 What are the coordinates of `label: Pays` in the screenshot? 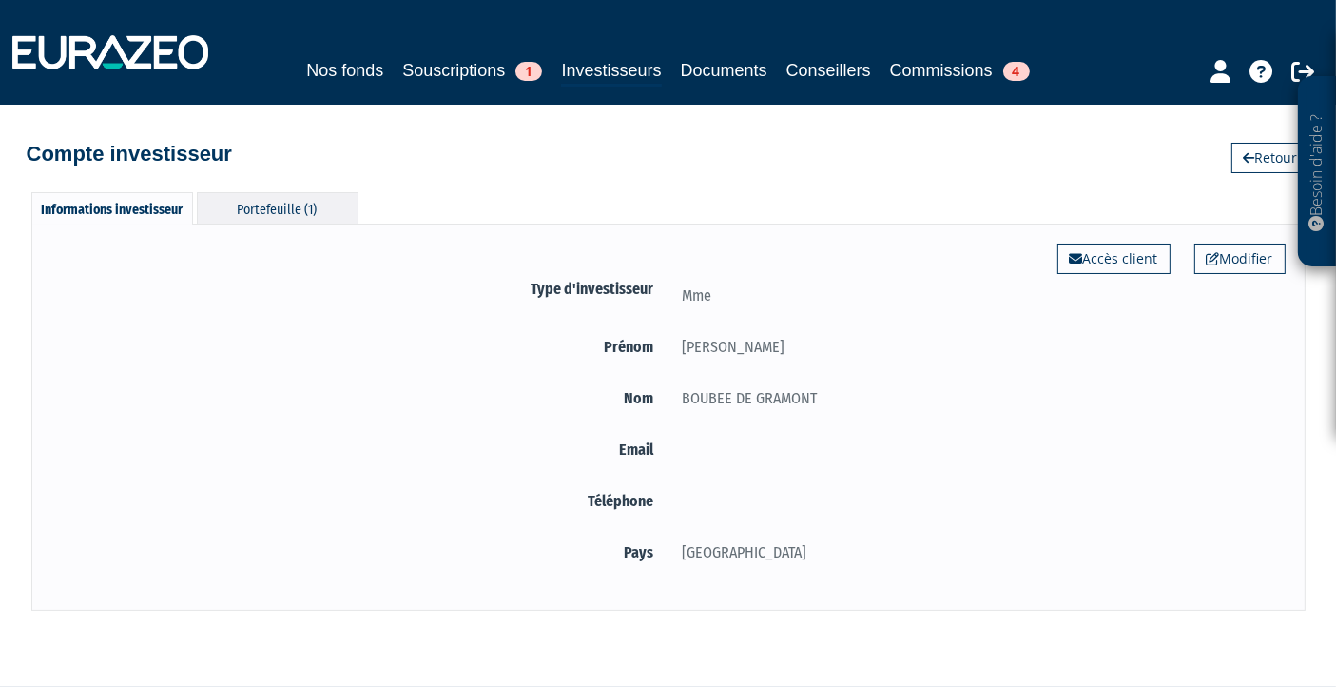 It's located at (360, 552).